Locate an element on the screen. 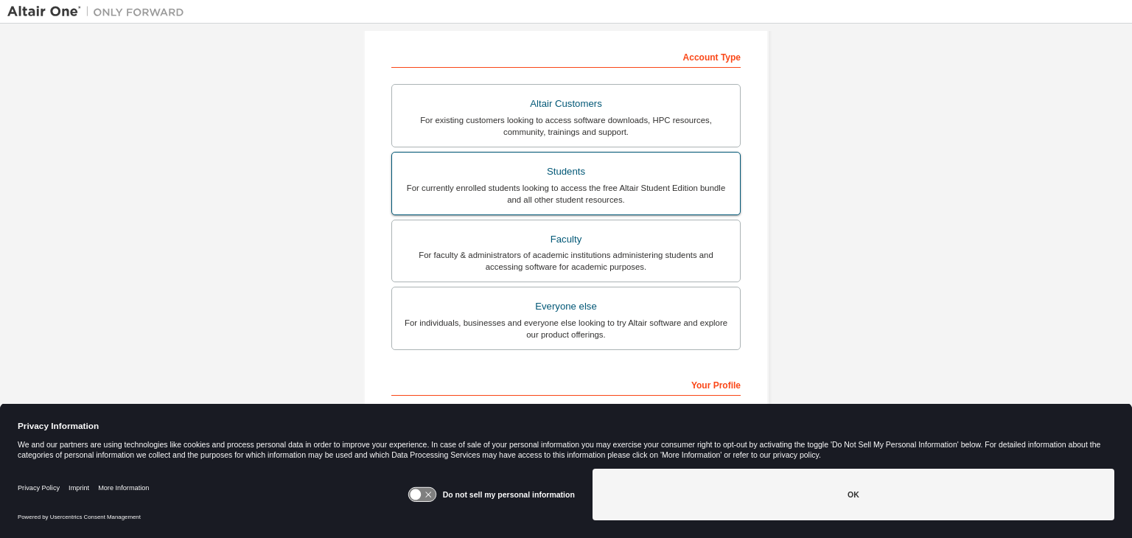 The image size is (1132, 538). div: Everyone else is located at coordinates (566, 307).